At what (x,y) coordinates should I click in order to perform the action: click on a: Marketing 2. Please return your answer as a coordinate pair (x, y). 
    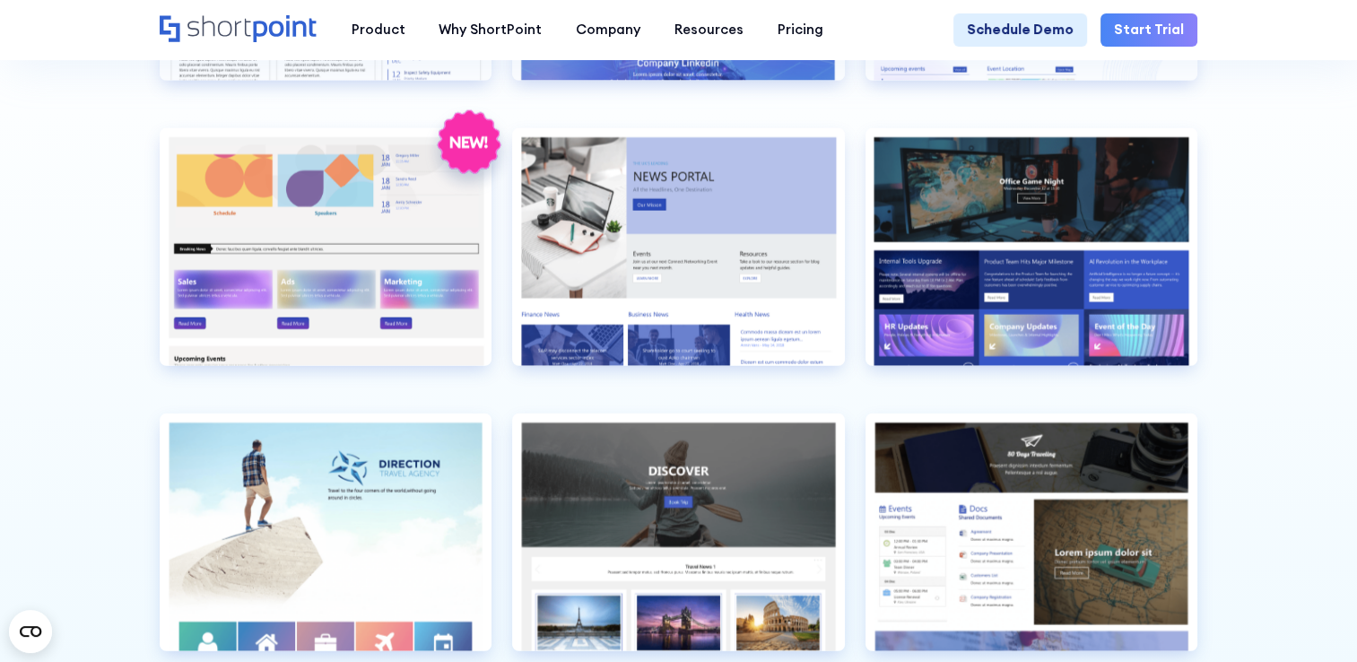
    Looking at the image, I should click on (326, 260).